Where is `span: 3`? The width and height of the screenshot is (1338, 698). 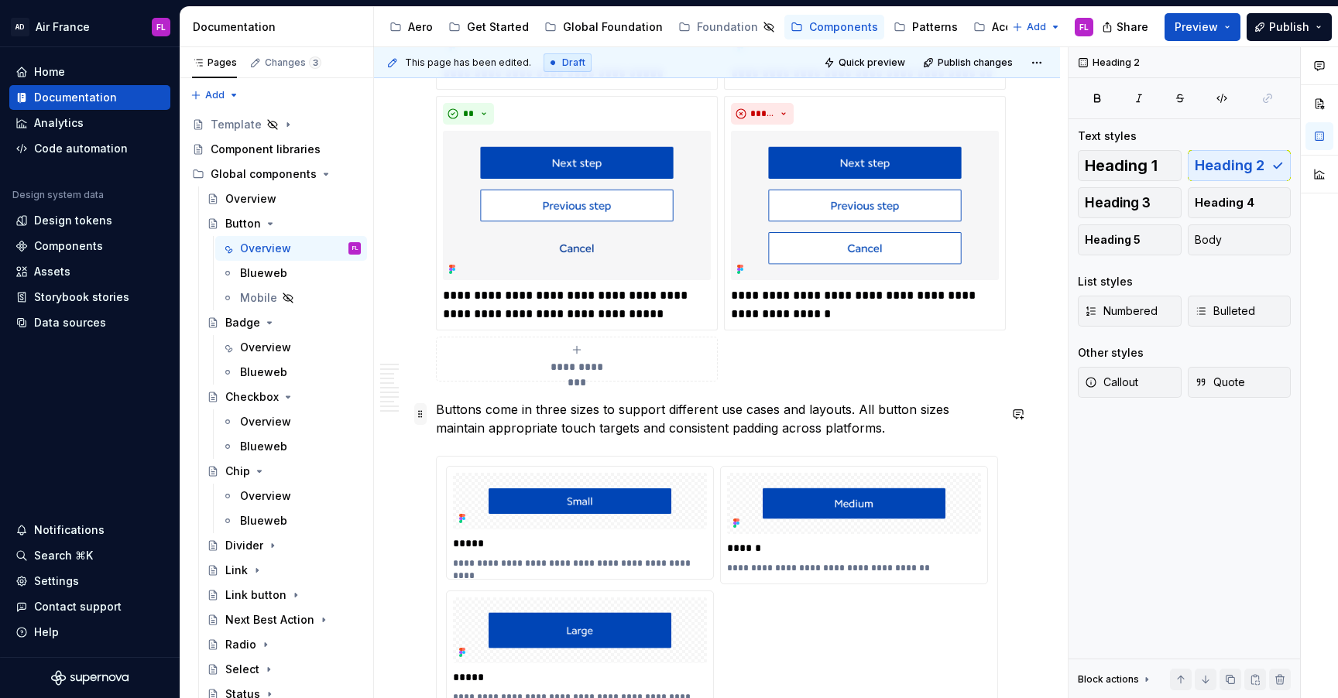 span: 3 is located at coordinates (315, 63).